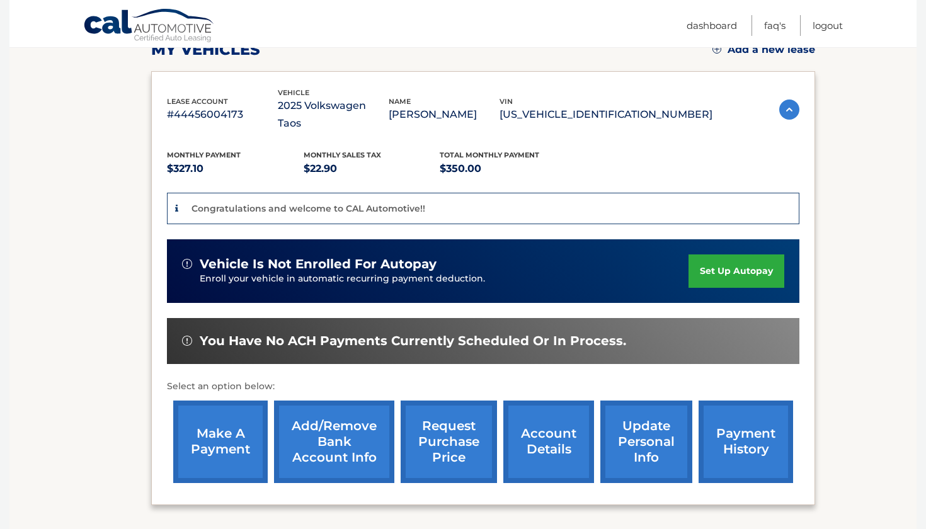  What do you see at coordinates (736, 271) in the screenshot?
I see `a: set up autopay` at bounding box center [736, 271].